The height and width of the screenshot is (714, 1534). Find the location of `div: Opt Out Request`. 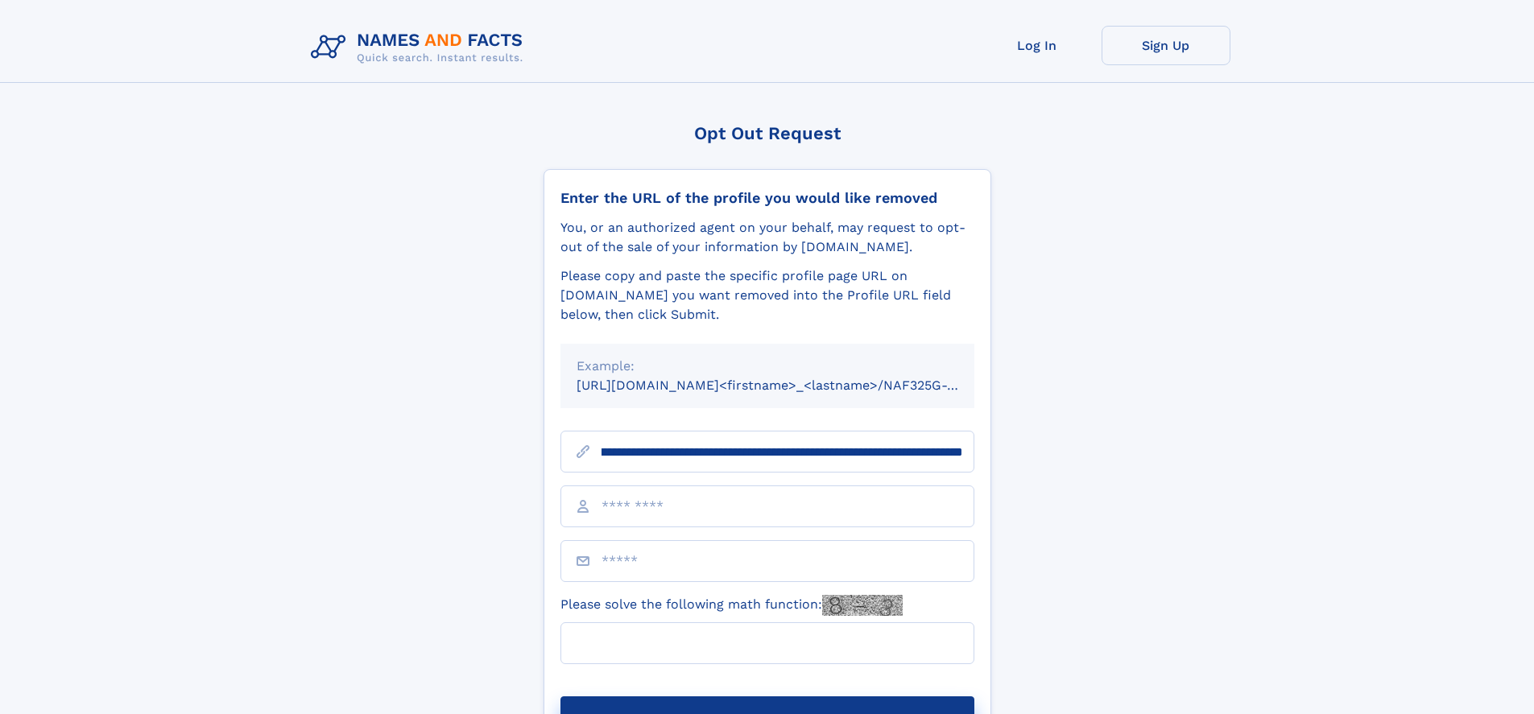

div: Opt Out Request is located at coordinates (767, 133).